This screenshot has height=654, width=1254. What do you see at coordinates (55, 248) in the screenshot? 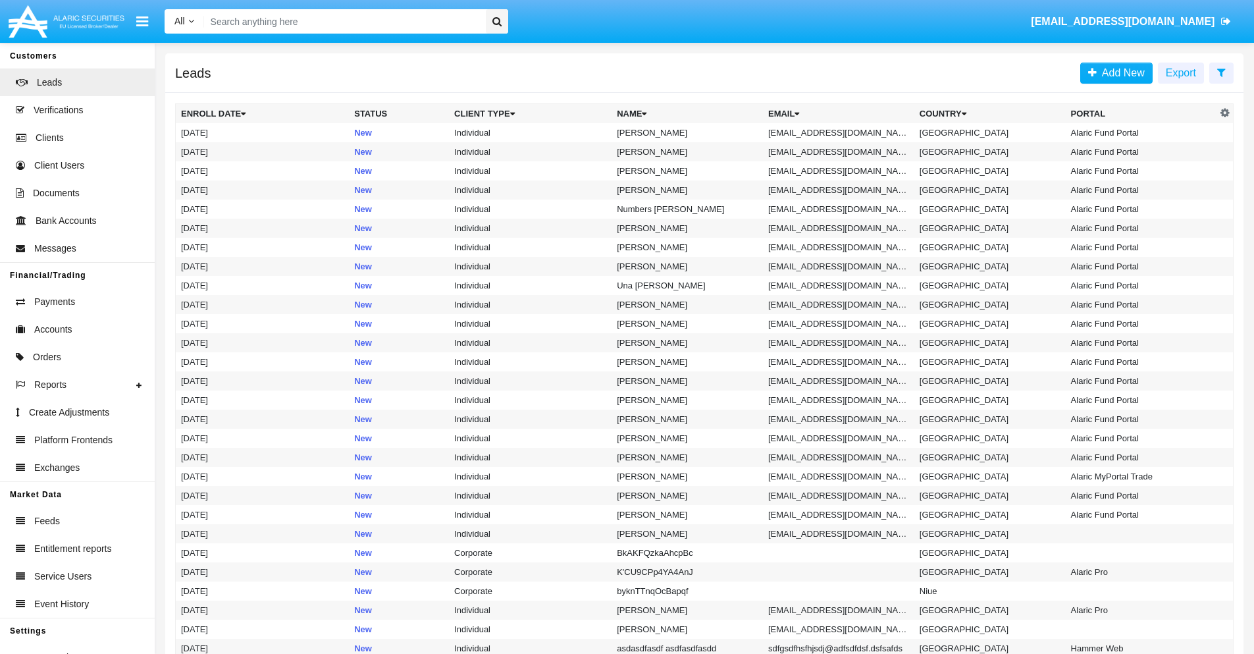
I see `span: Messages` at bounding box center [55, 248].